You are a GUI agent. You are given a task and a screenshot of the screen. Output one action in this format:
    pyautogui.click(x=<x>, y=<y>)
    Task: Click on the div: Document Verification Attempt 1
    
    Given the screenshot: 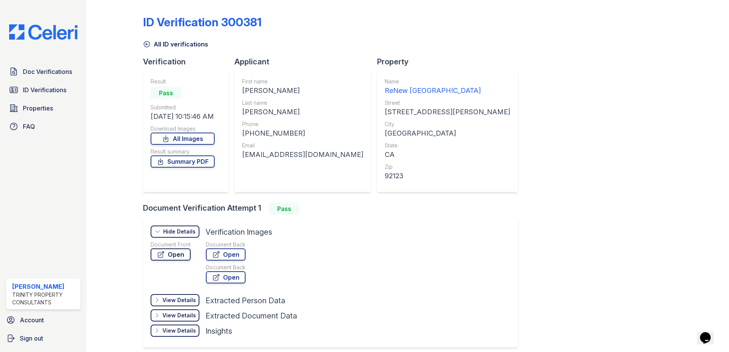 What is the action you would take?
    pyautogui.click(x=333, y=209)
    